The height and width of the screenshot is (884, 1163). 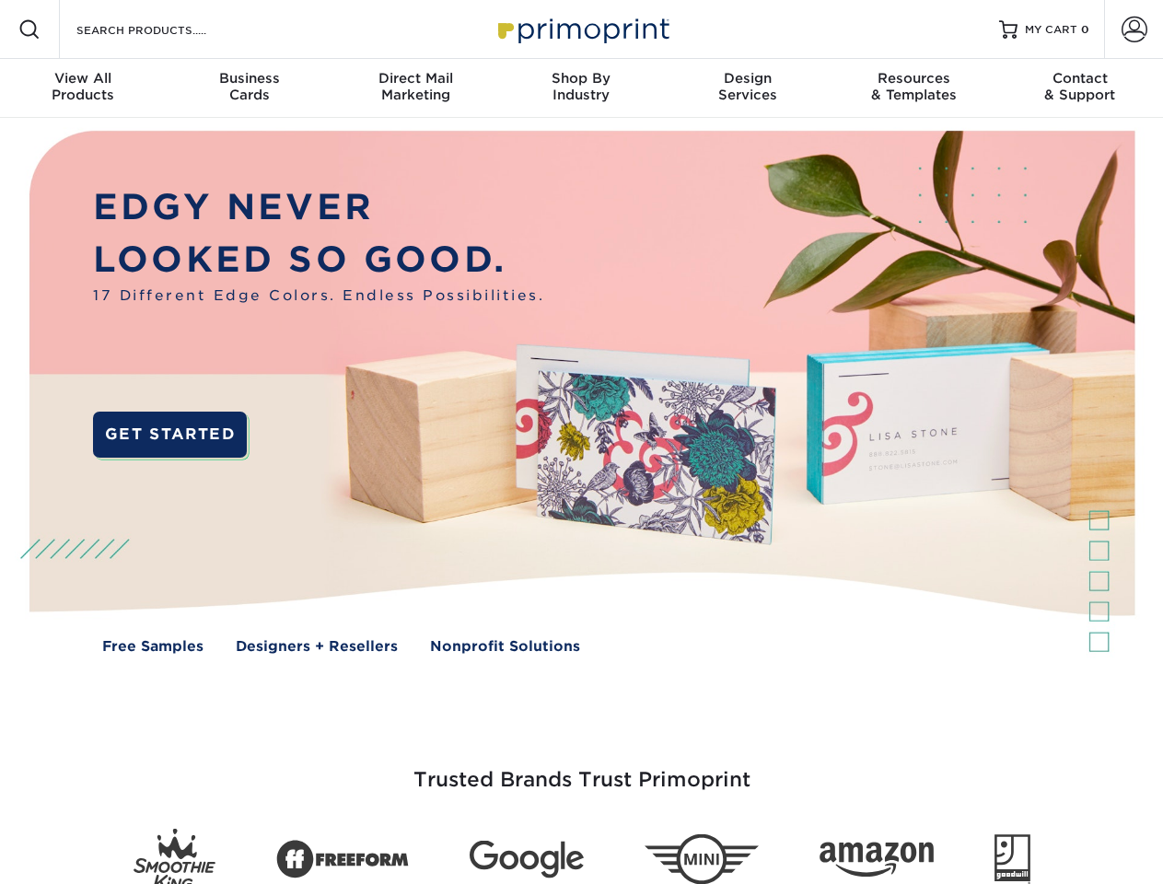 I want to click on a: Free Samples, so click(x=153, y=646).